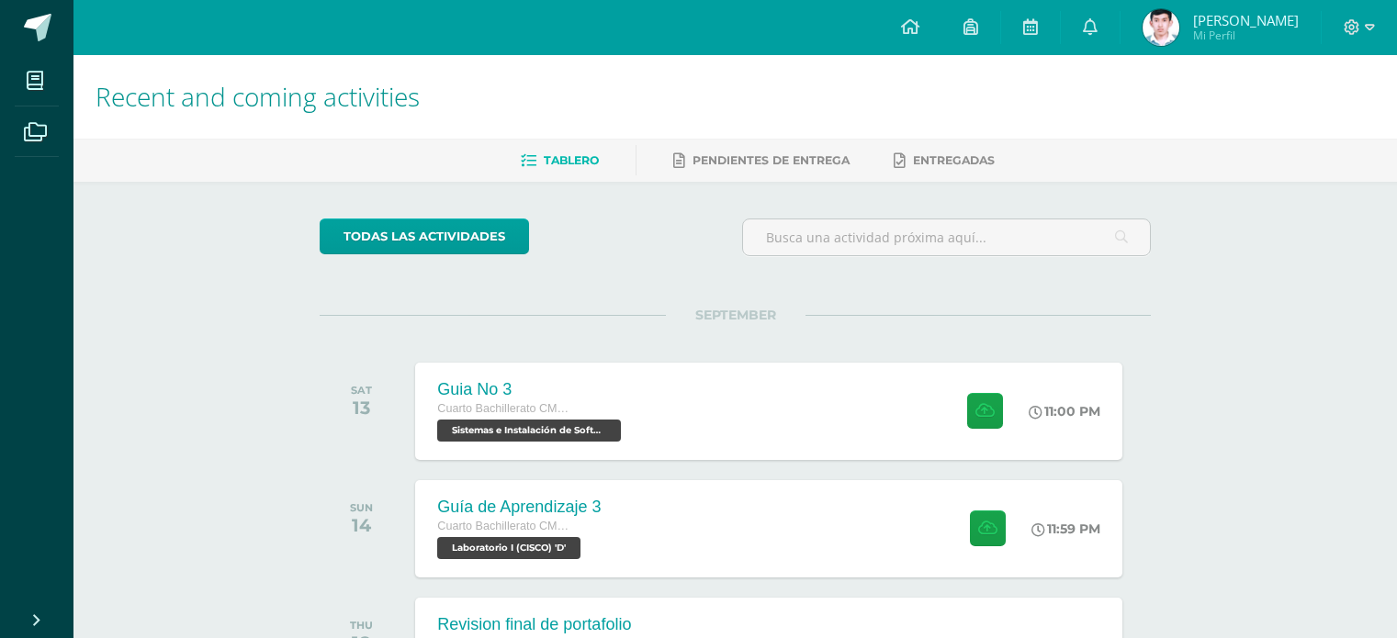 The width and height of the screenshot is (1397, 638). Describe the element at coordinates (1245, 35) in the screenshot. I see `span: Mi Perfil` at that location.